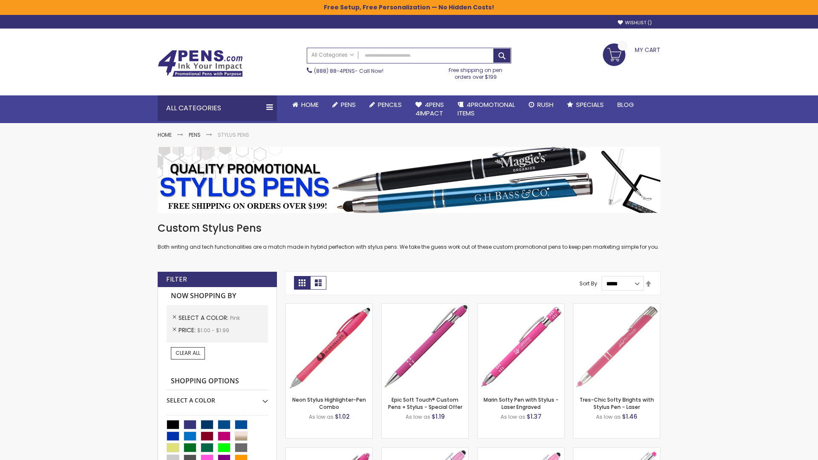 The image size is (818, 460). What do you see at coordinates (409, 228) in the screenshot?
I see `h1: Custom Stylus Pens` at bounding box center [409, 228].